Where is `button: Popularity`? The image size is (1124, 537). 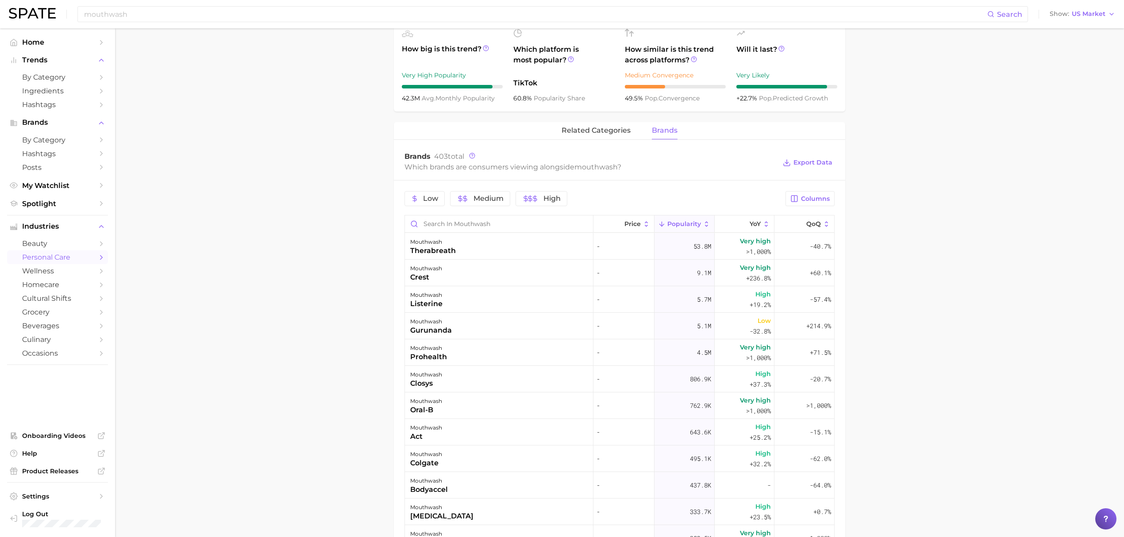 button: Popularity is located at coordinates (685, 224).